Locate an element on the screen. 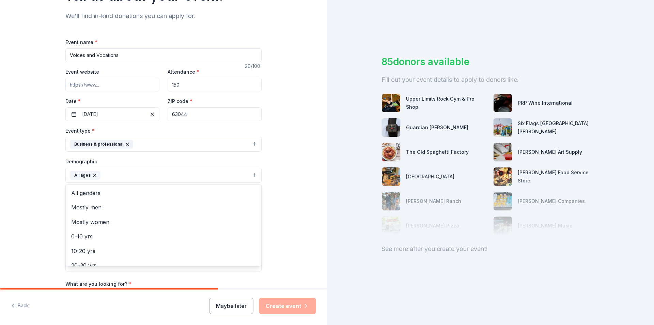 This screenshot has width=654, height=325. span: 10-20 yrs is located at coordinates (163, 251).